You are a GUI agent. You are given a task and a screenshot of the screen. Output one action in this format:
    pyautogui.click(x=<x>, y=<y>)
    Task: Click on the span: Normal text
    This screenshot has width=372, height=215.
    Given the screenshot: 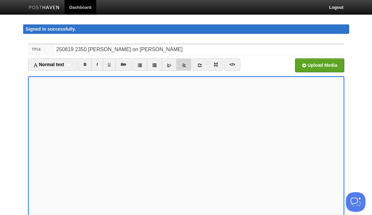 What is the action you would take?
    pyautogui.click(x=49, y=65)
    